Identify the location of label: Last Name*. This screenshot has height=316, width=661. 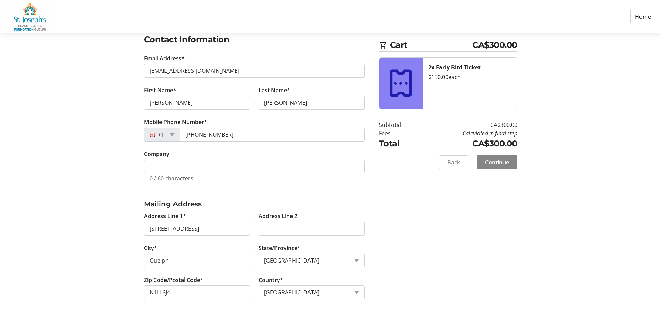
(274, 90).